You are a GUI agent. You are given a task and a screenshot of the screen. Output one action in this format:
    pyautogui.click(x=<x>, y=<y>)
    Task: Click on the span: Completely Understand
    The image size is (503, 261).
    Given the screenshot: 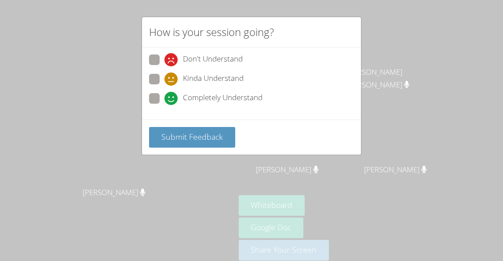 What is the action you would take?
    pyautogui.click(x=223, y=99)
    